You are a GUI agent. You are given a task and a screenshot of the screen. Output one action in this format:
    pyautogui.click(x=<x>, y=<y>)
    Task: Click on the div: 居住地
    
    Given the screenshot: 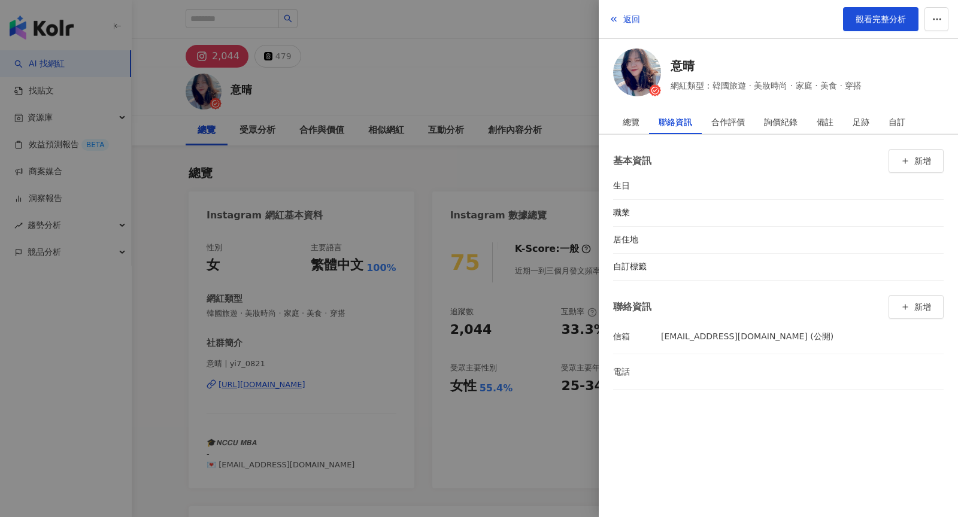 What is the action you would take?
    pyautogui.click(x=637, y=240)
    